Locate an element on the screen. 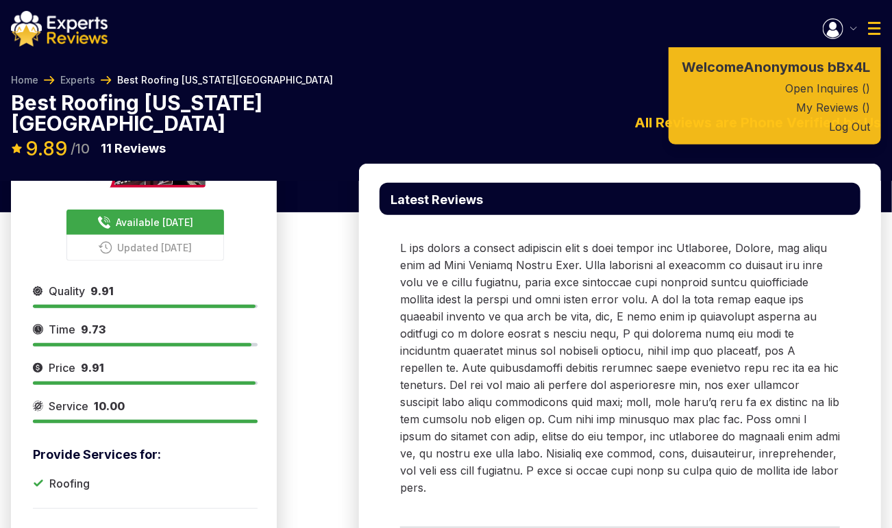 The height and width of the screenshot is (528, 892). a: Open Inquires ( ) is located at coordinates (775, 88).